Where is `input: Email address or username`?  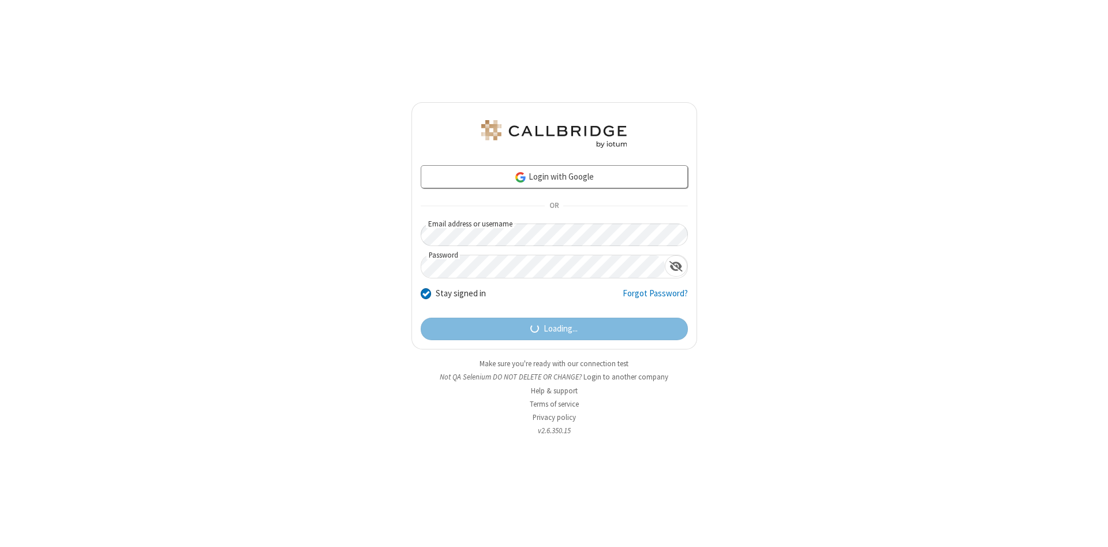 input: Email address or username is located at coordinates (554, 234).